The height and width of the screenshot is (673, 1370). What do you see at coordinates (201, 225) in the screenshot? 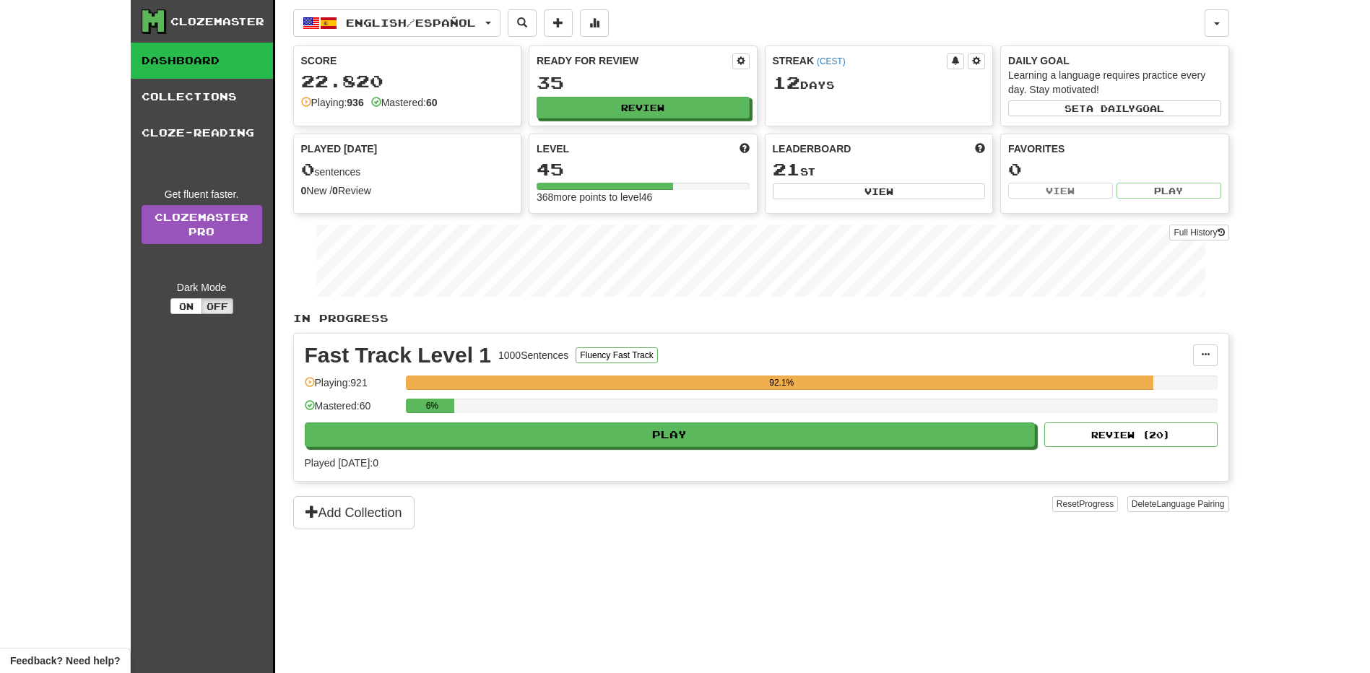
I see `a: ClozemasterPro` at bounding box center [201, 225].